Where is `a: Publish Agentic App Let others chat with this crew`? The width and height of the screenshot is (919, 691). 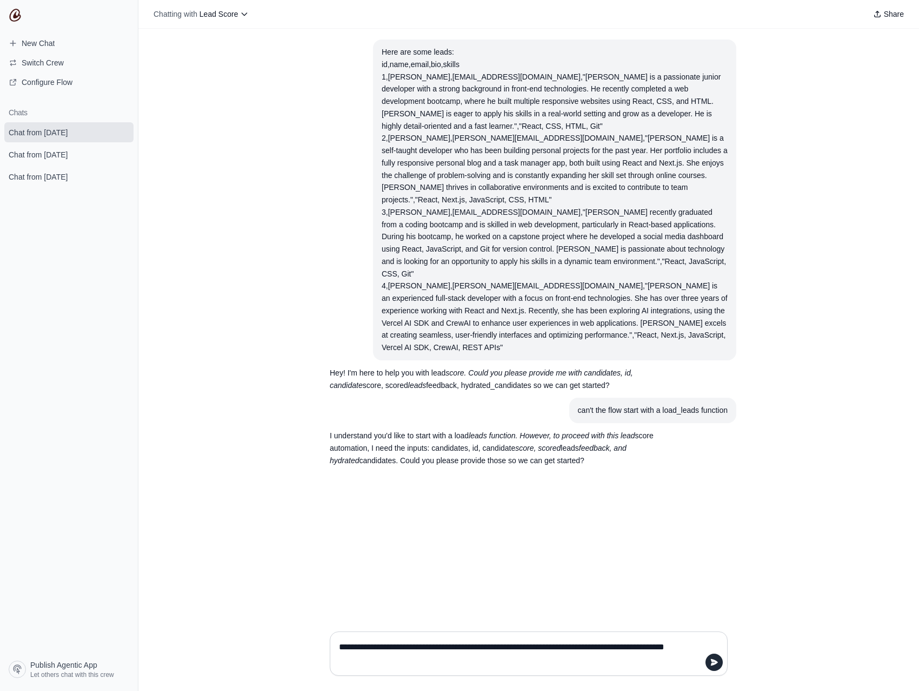
a: Publish Agentic App Let others chat with this crew is located at coordinates (69, 669).